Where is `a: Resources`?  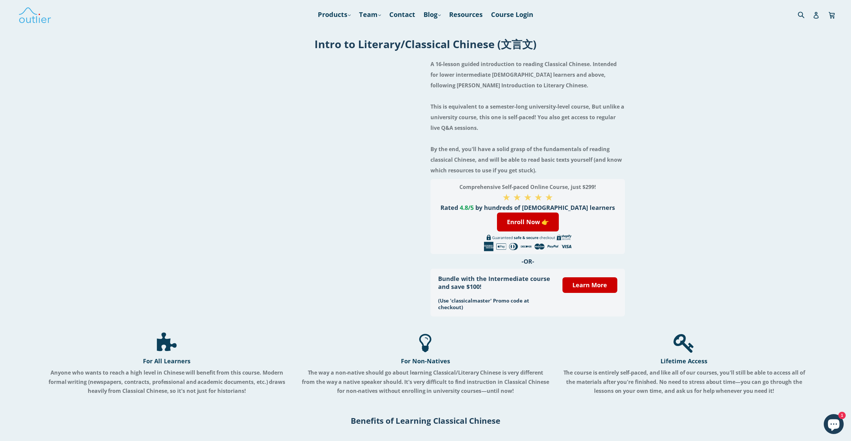 a: Resources is located at coordinates (466, 15).